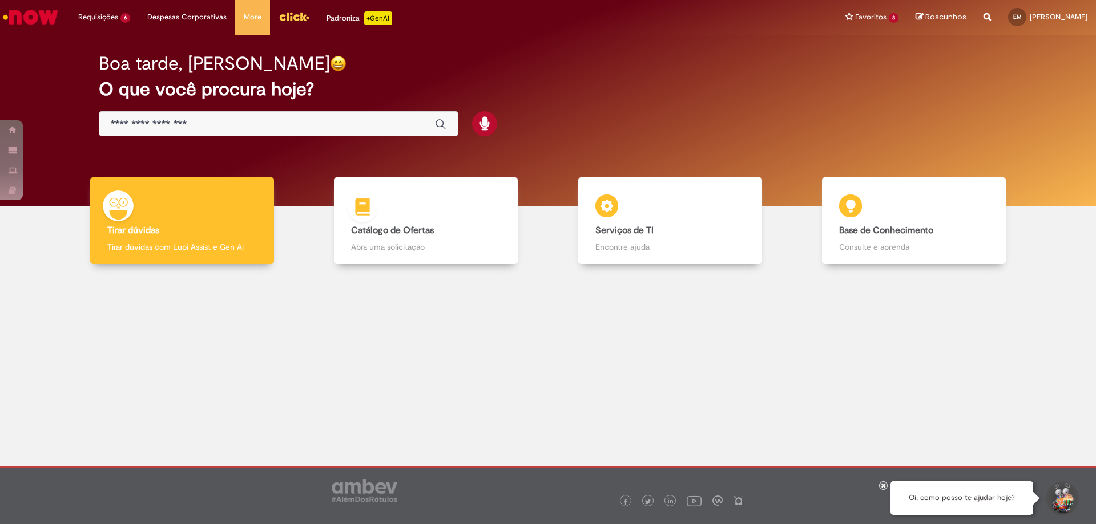  Describe the element at coordinates (364, 491) in the screenshot. I see `img: logo_footer_ambev_rotulo_gray.png` at that location.